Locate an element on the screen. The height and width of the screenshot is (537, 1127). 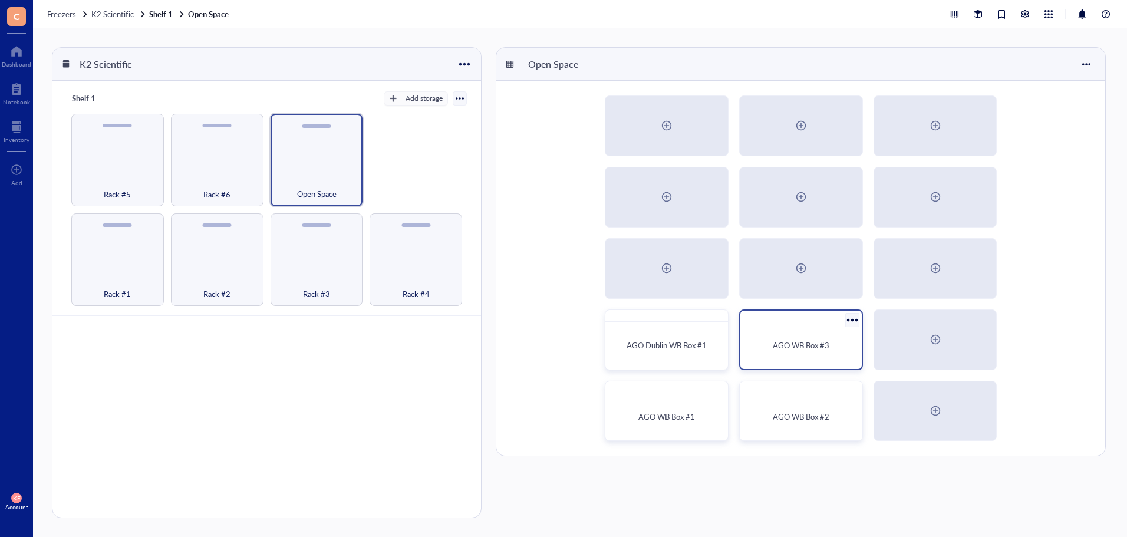
a: Notebook is located at coordinates (16, 93).